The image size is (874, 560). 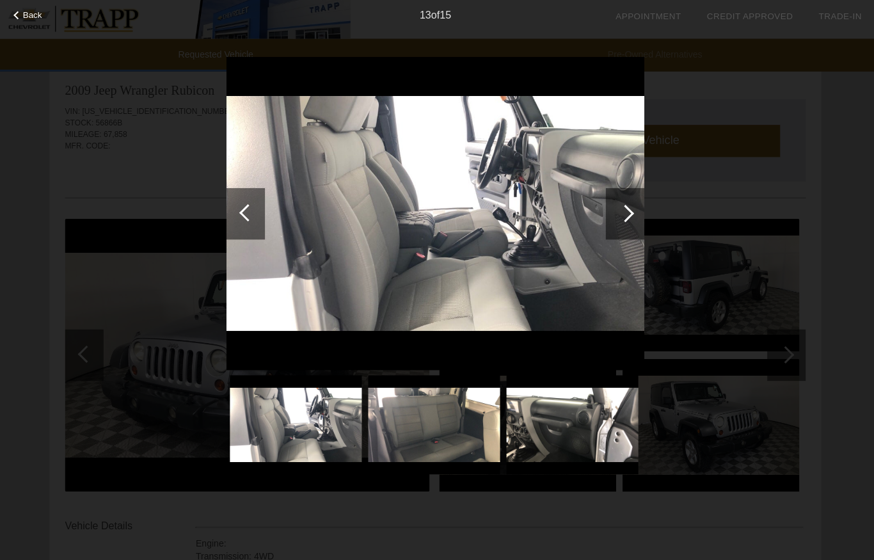 What do you see at coordinates (649, 19) in the screenshot?
I see `a: Appointment` at bounding box center [649, 19].